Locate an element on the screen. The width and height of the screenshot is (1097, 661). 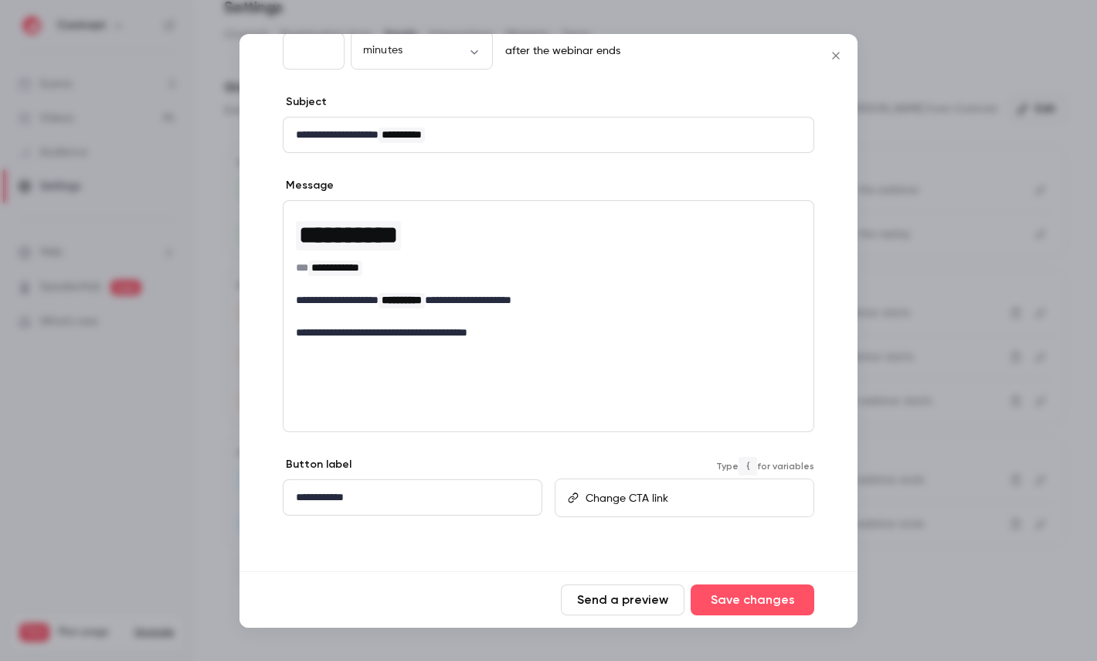
button: Send a preview is located at coordinates (623, 600).